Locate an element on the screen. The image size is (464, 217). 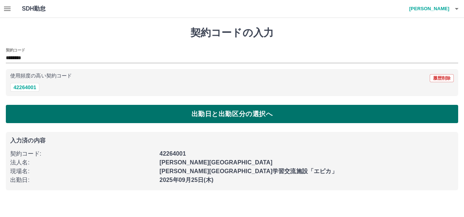
p: 法人名 : is located at coordinates (82, 162).